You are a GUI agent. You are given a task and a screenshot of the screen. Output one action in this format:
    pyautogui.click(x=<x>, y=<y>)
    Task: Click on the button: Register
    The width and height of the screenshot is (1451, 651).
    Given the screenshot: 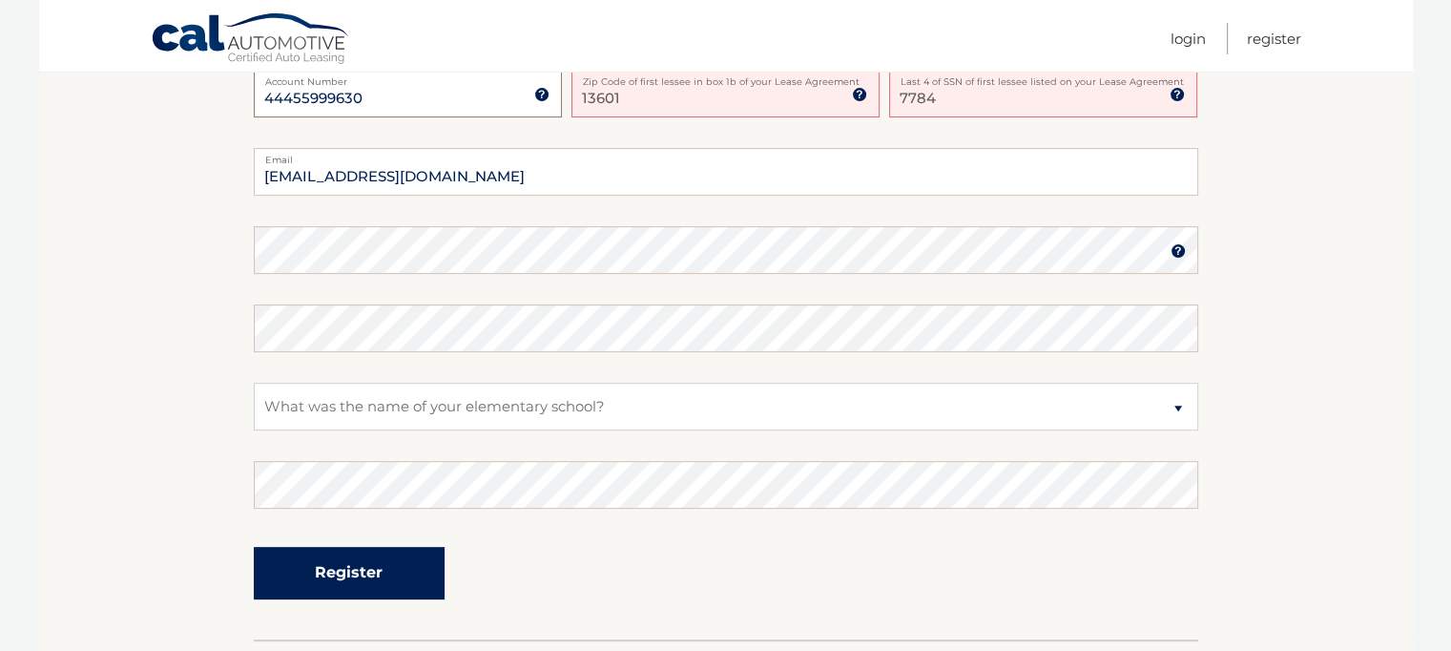 What is the action you would take?
    pyautogui.click(x=349, y=573)
    